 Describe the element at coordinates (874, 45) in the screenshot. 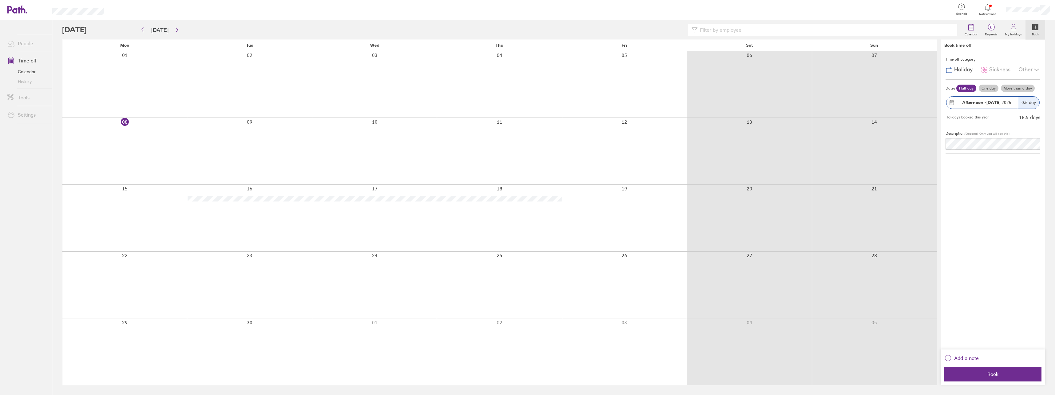

I see `span: Sun` at that location.